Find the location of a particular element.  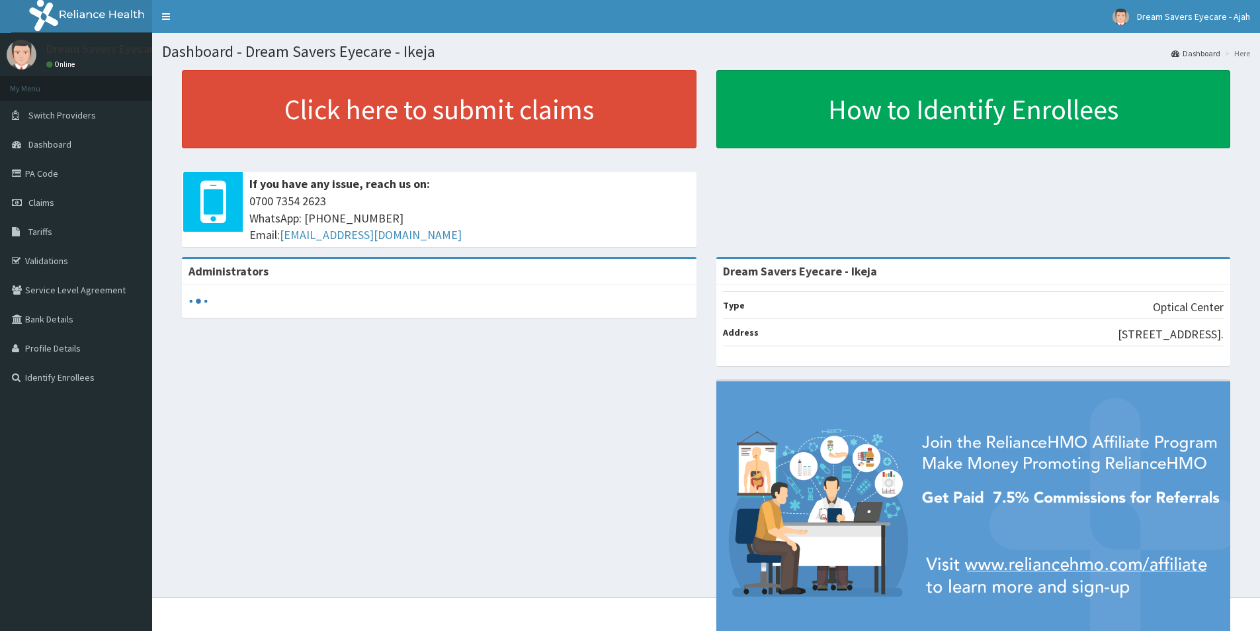

b: Type is located at coordinates (734, 305).